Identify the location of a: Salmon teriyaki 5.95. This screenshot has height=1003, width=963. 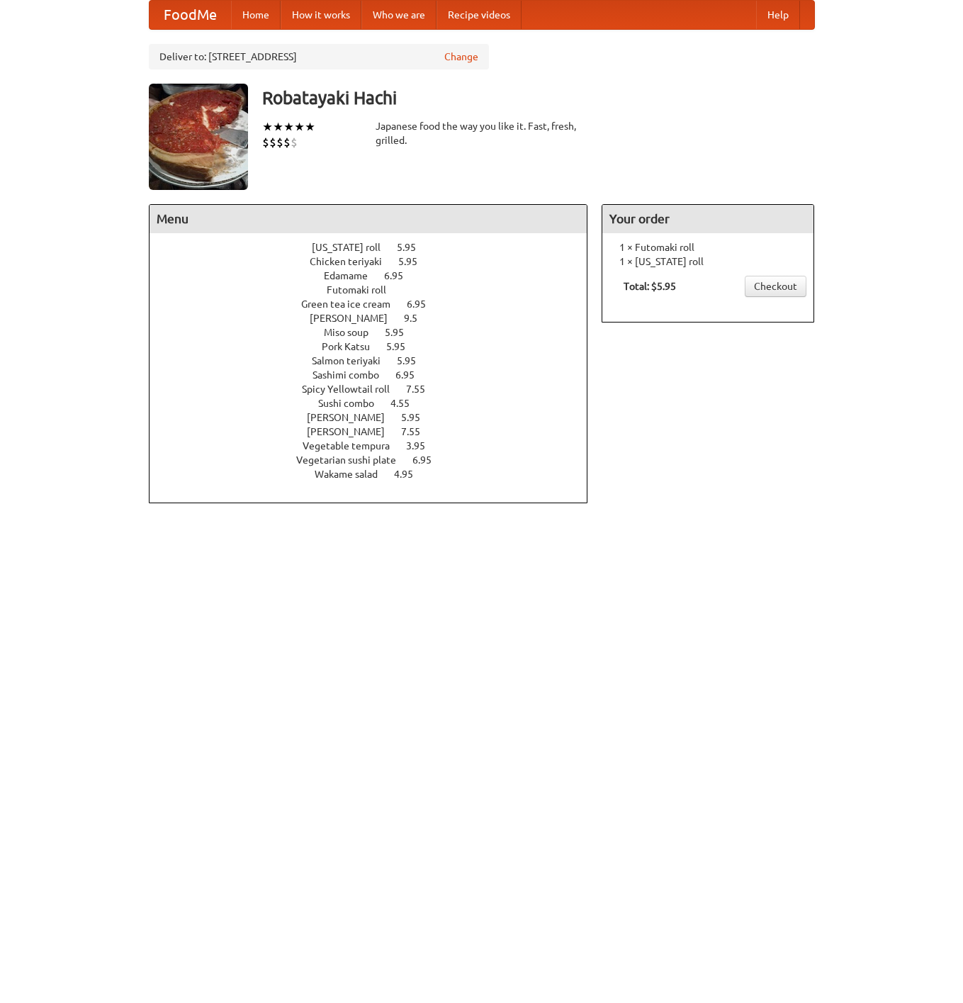
(377, 361).